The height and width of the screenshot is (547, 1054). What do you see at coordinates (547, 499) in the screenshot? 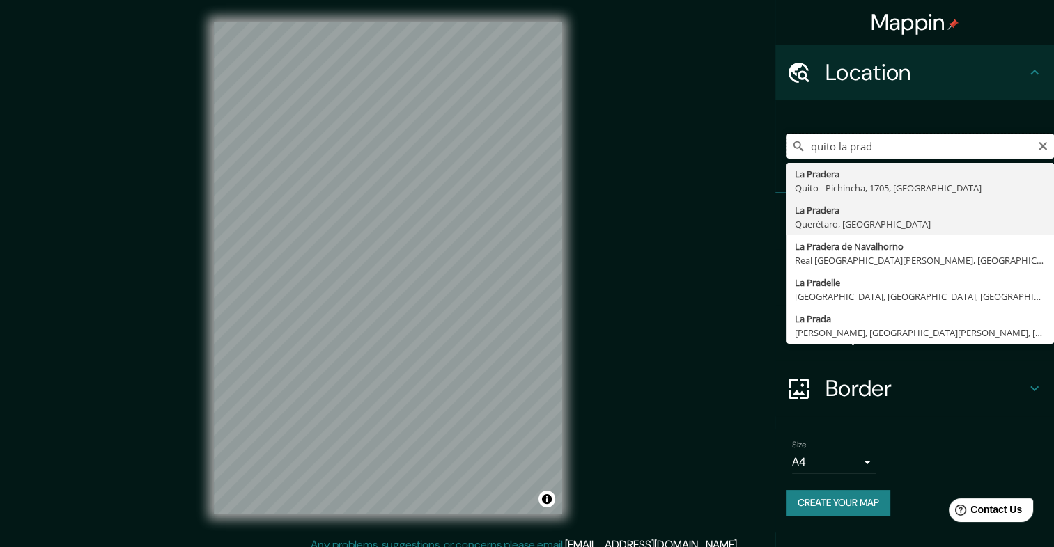
I see `button: Toggle attribution` at bounding box center [547, 499].